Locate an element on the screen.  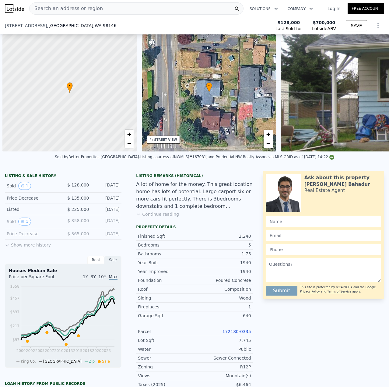
div: A lot of home for the money. This great location home has lots of potential. Large carport six or... is located at coordinates (194, 195).